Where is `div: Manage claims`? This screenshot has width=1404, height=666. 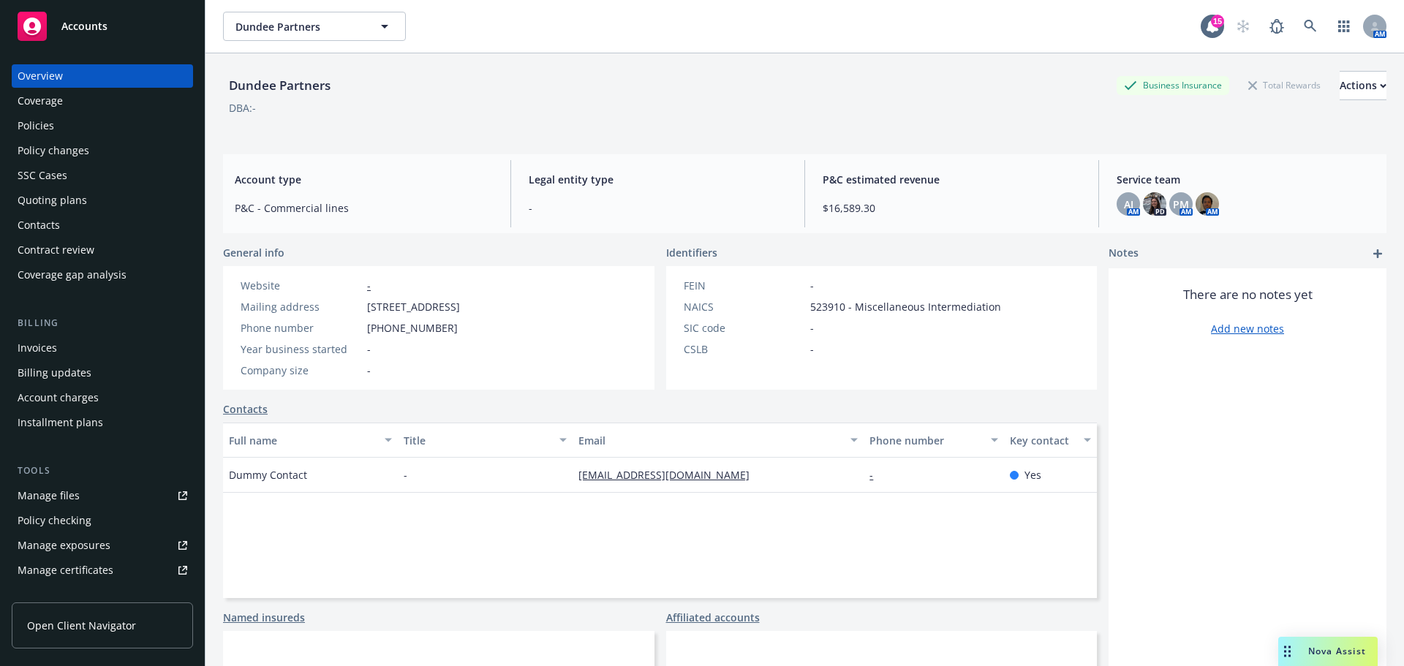 div: Manage claims is located at coordinates (54, 595).